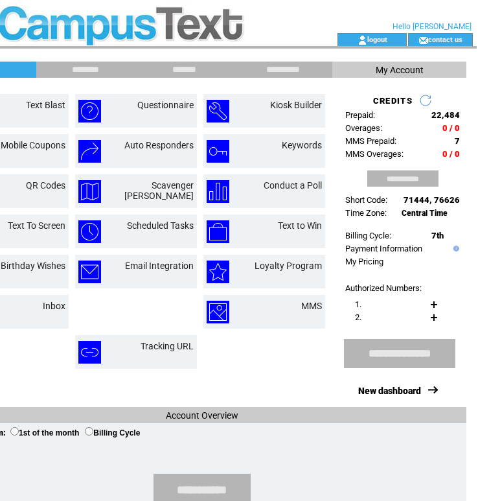 This screenshot has height=501, width=478. What do you see at coordinates (36, 225) in the screenshot?
I see `a: Text To Screen` at bounding box center [36, 225].